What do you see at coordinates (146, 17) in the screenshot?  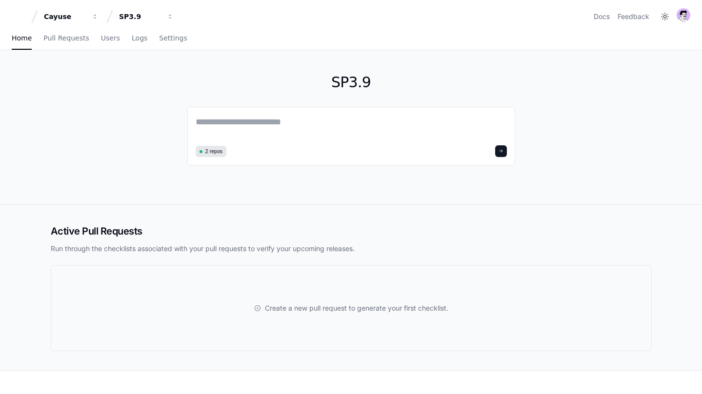 I see `button: SP3.9` at bounding box center [146, 17].